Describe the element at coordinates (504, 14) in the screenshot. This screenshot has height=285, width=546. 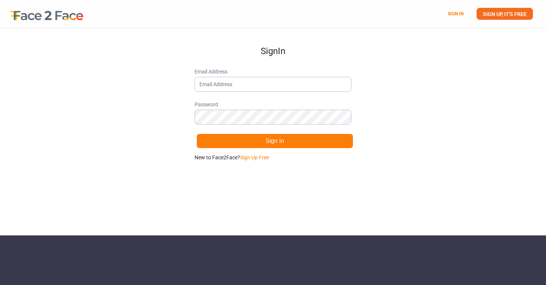
I see `a: SIGN UP, IT'S FREE` at that location.